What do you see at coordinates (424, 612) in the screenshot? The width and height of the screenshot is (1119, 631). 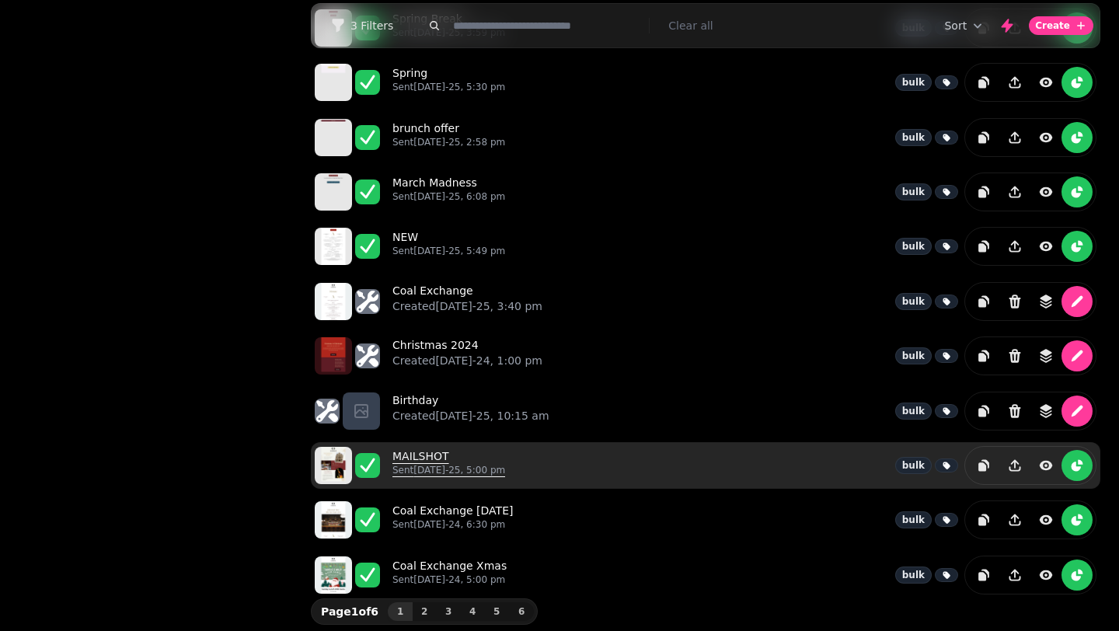 I see `button: 2` at bounding box center [424, 612].